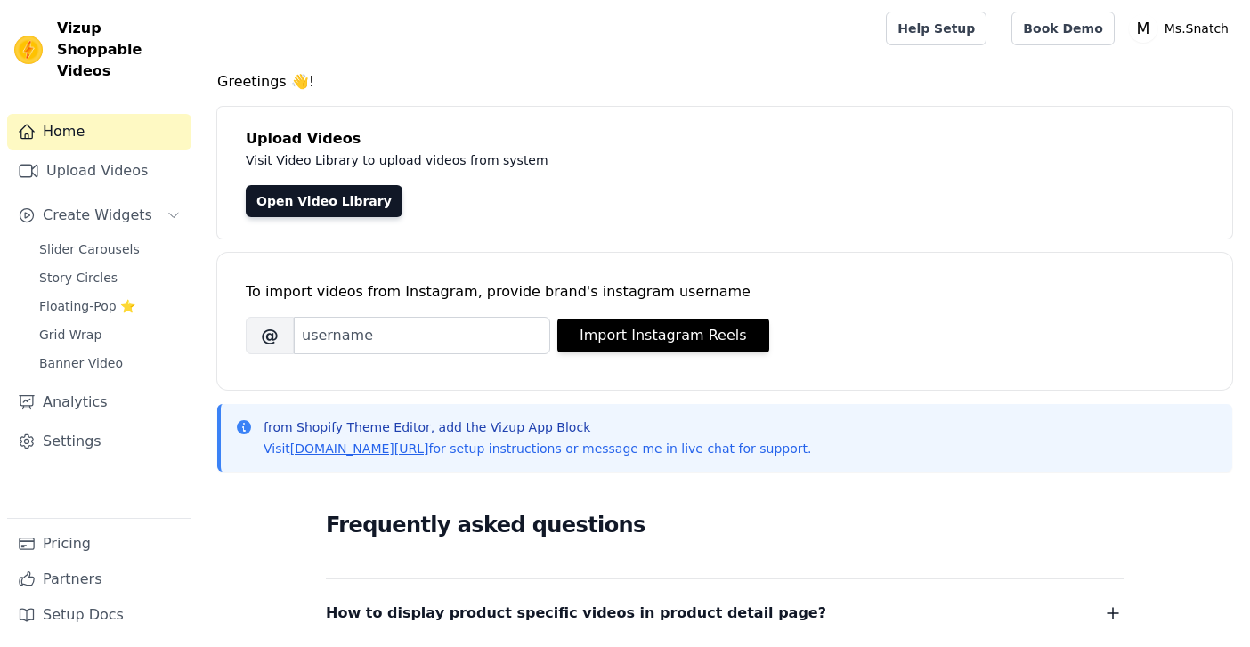 The image size is (1250, 647). Describe the element at coordinates (725, 525) in the screenshot. I see `h2: Frequently asked questions` at that location.